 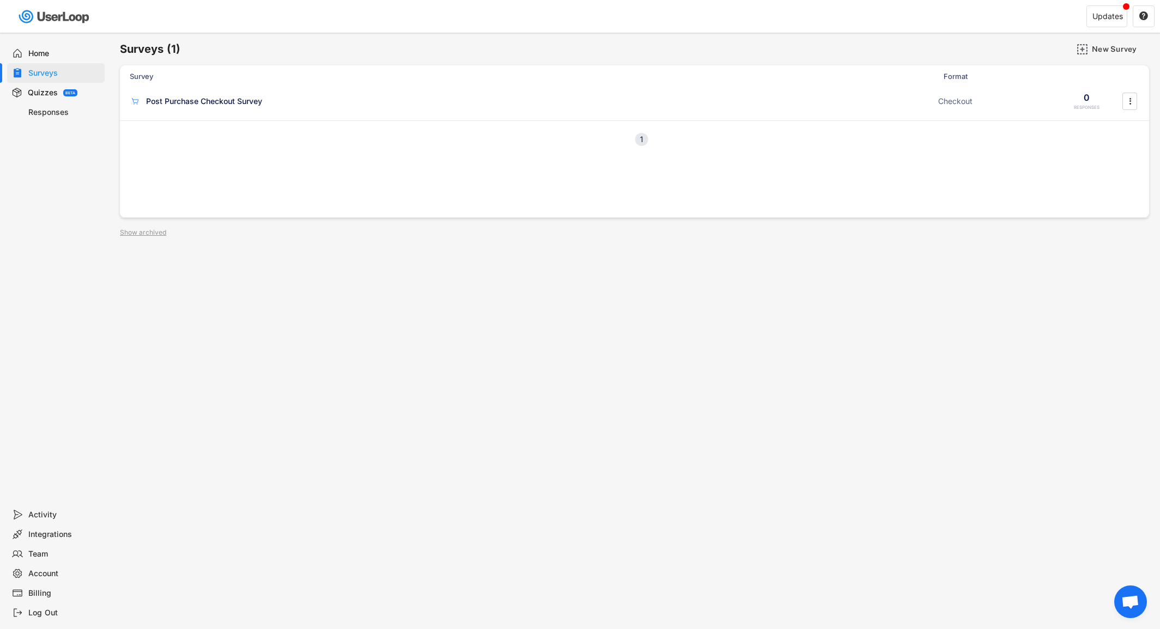 What do you see at coordinates (1130, 602) in the screenshot?
I see `div: Open chat` at bounding box center [1130, 602].